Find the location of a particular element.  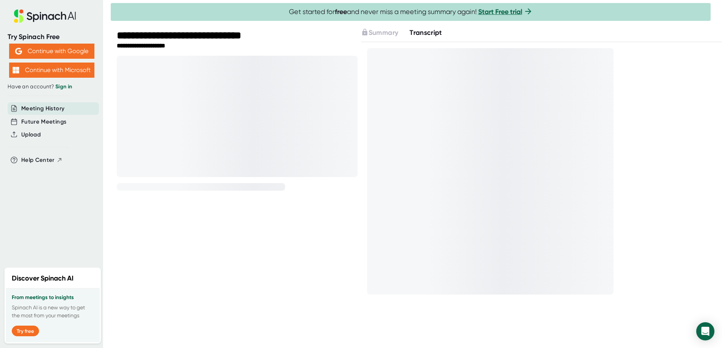

a: Continue with Microsoft is located at coordinates (52, 70).